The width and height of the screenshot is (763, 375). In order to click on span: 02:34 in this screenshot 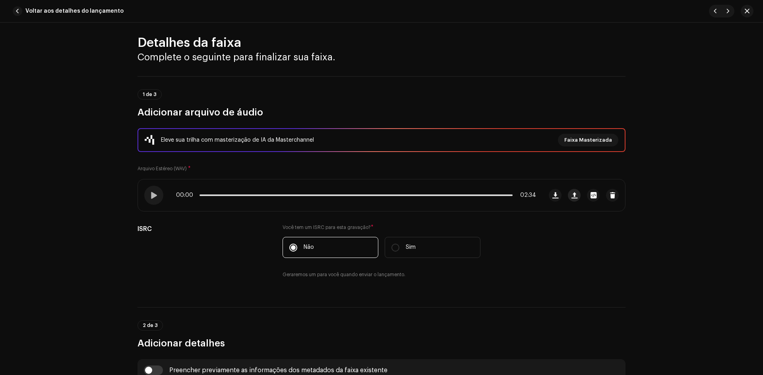, I will do `click(526, 195)`.